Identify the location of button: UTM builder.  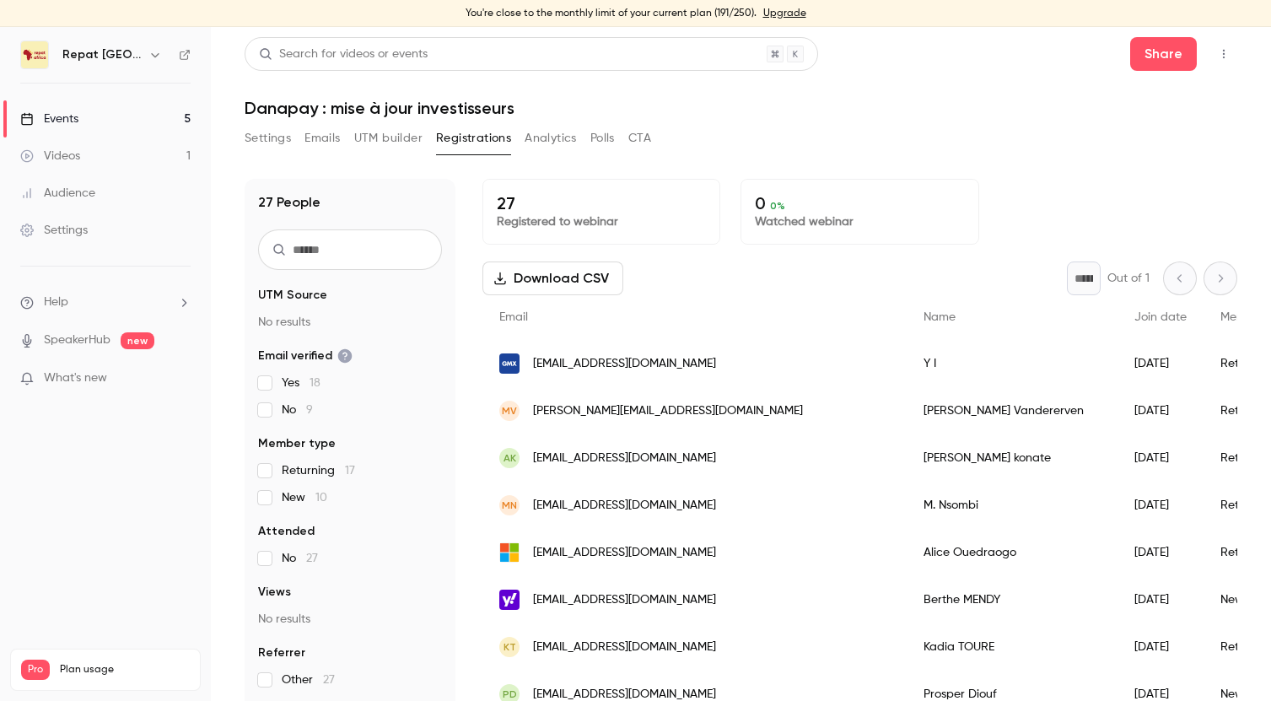
(388, 138).